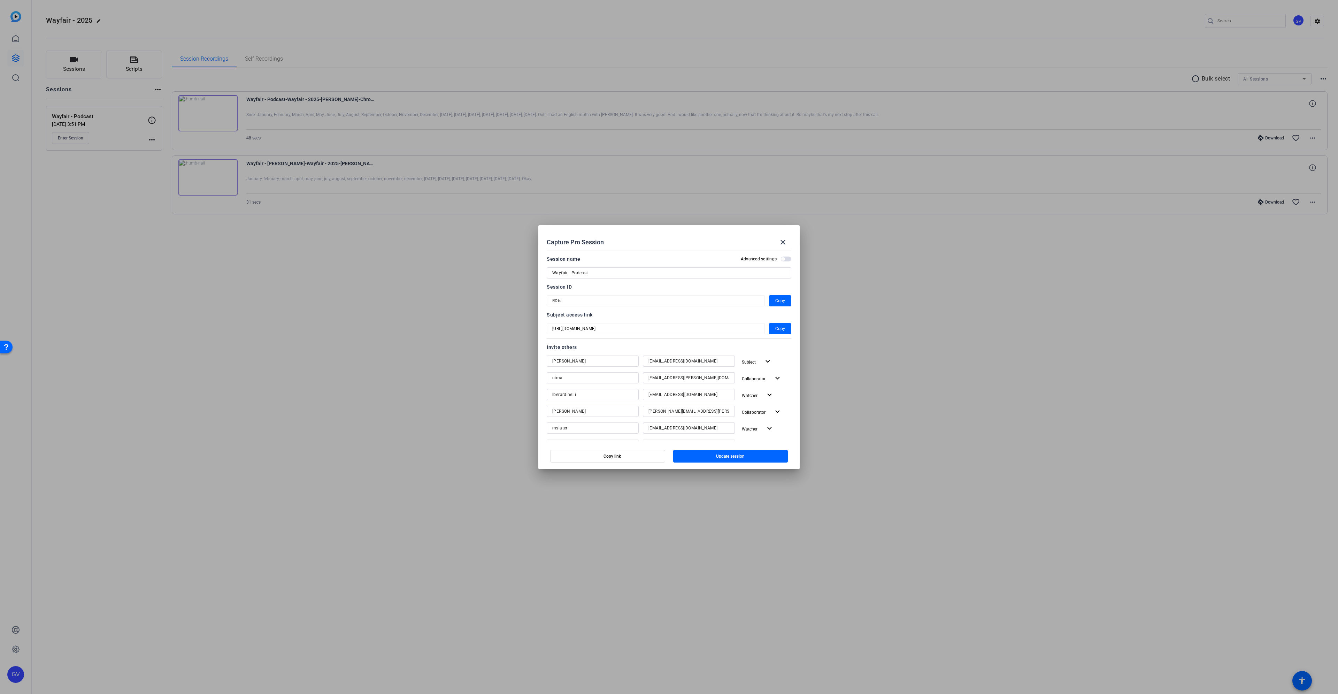 The width and height of the screenshot is (1338, 694). I want to click on div: Session name, so click(563, 259).